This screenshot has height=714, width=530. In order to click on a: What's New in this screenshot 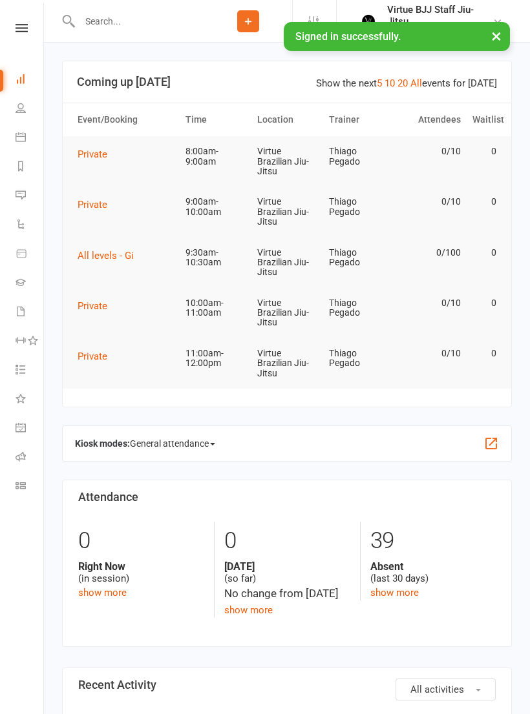, I will do `click(30, 400)`.